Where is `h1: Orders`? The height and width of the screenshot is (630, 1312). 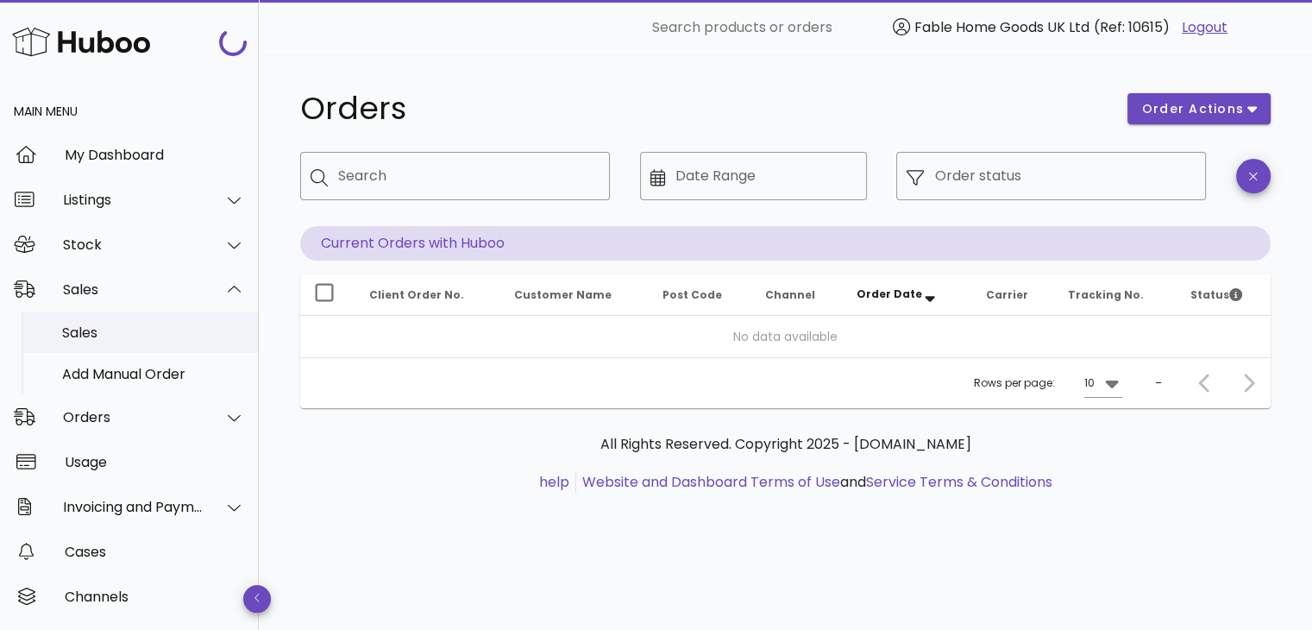
h1: Orders is located at coordinates (703, 109).